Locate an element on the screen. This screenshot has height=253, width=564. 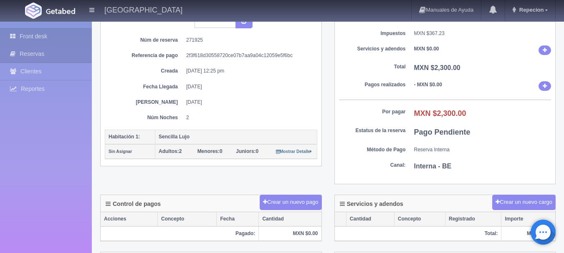
th: Registrado is located at coordinates (473, 219).